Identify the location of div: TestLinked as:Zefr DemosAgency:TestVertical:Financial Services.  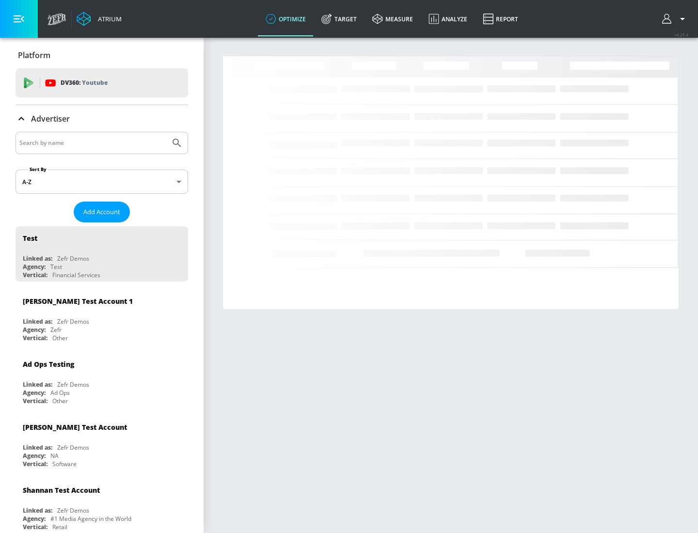
(102, 254).